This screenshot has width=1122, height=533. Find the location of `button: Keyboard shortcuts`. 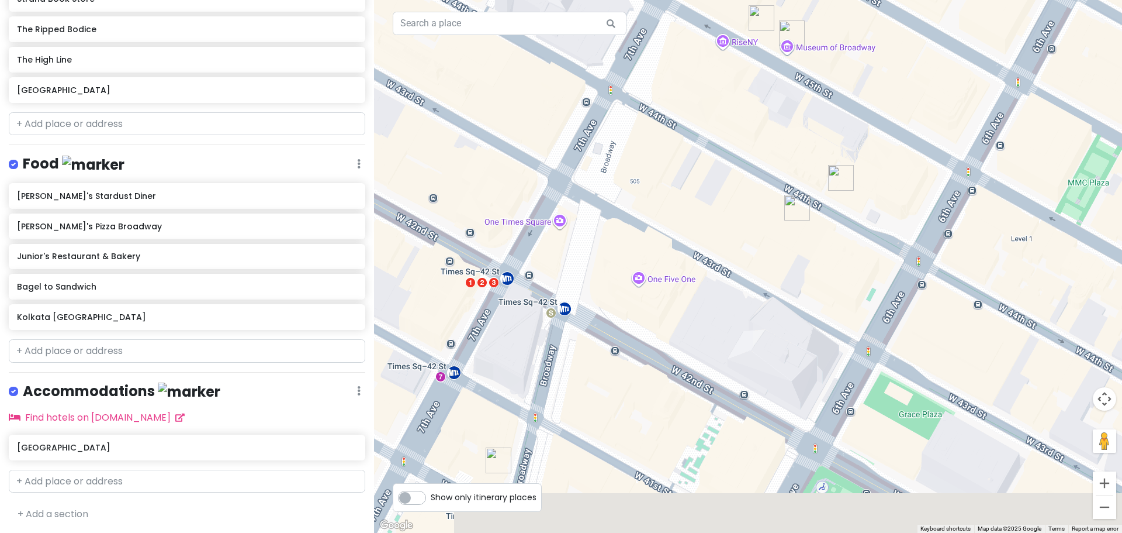

button: Keyboard shortcuts is located at coordinates (946, 528).